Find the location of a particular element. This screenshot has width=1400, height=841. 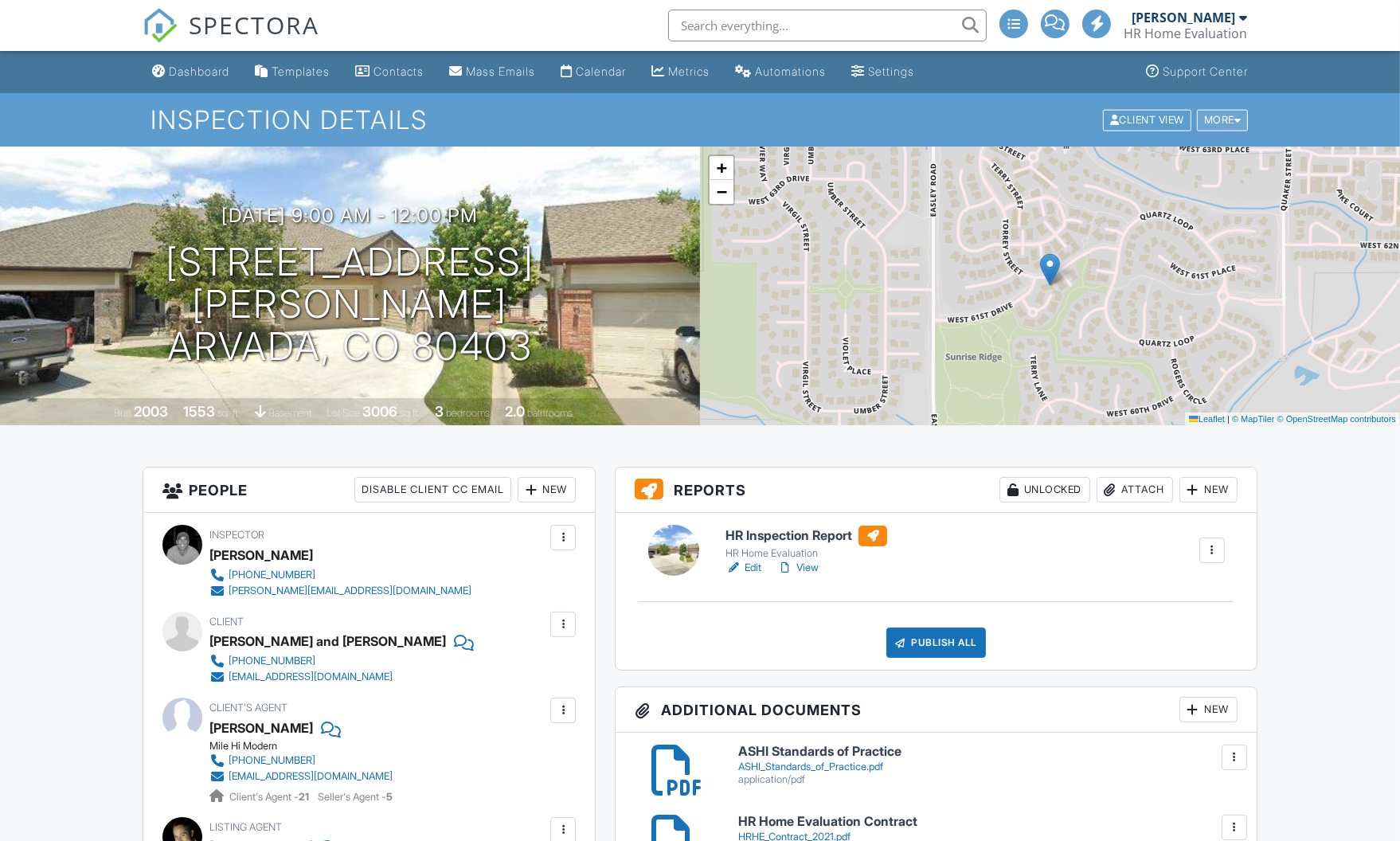

h3: Additional Documents is located at coordinates (936, 710).